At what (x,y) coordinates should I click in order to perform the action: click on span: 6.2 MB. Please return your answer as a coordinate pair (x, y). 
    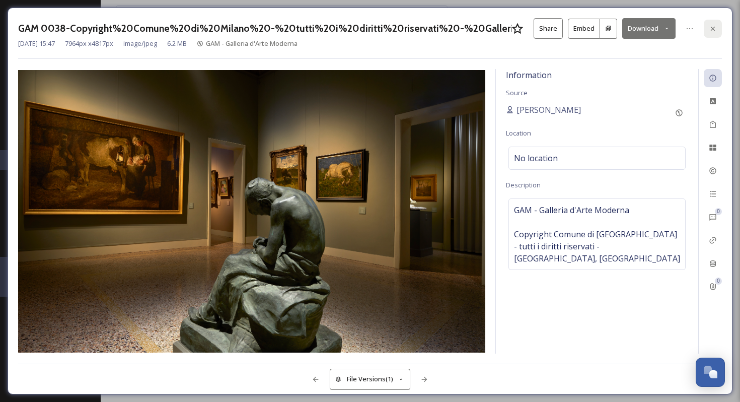
    Looking at the image, I should click on (177, 43).